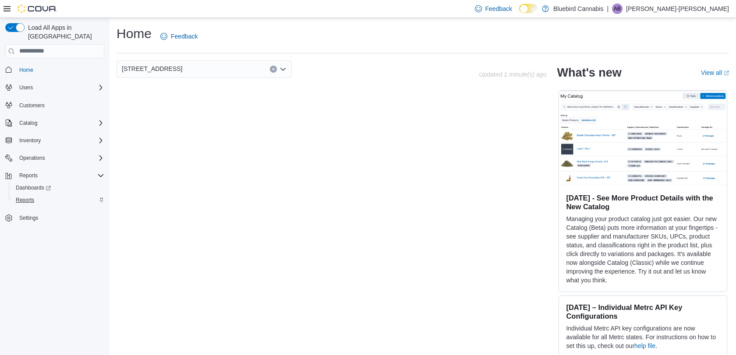 This screenshot has width=736, height=355. I want to click on button: Home, so click(55, 70).